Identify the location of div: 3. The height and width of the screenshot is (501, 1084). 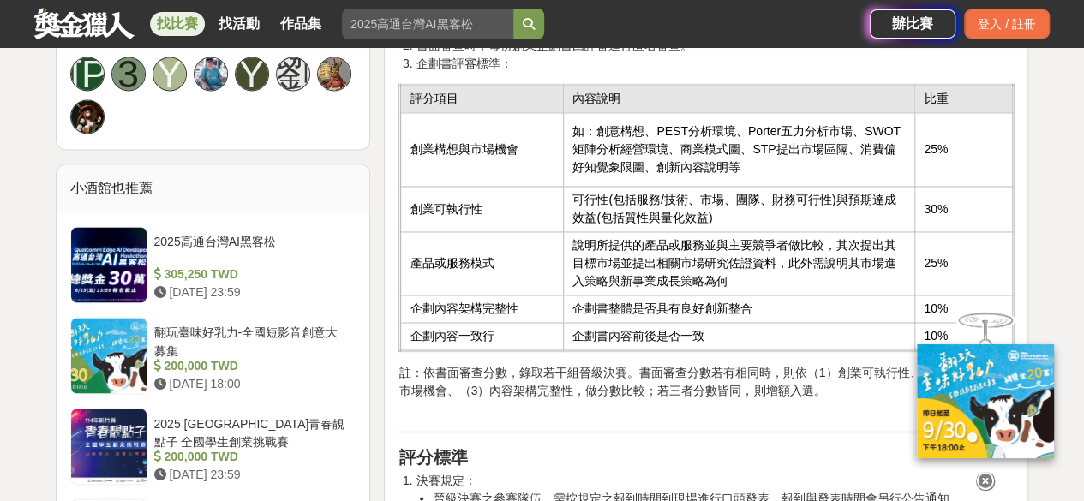
(129, 74).